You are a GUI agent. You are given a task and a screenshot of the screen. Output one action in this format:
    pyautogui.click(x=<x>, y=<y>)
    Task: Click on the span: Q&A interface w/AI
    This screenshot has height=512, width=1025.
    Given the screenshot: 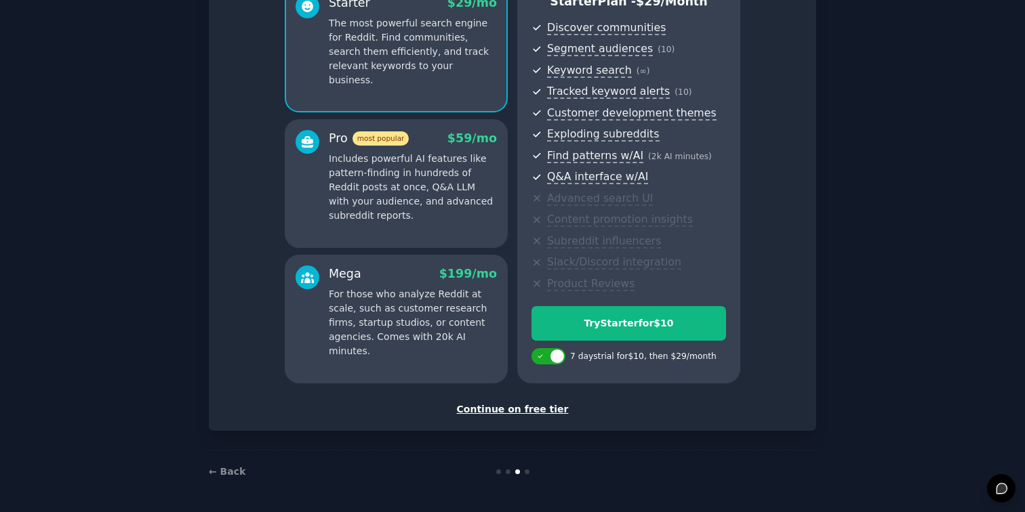 What is the action you would take?
    pyautogui.click(x=597, y=177)
    